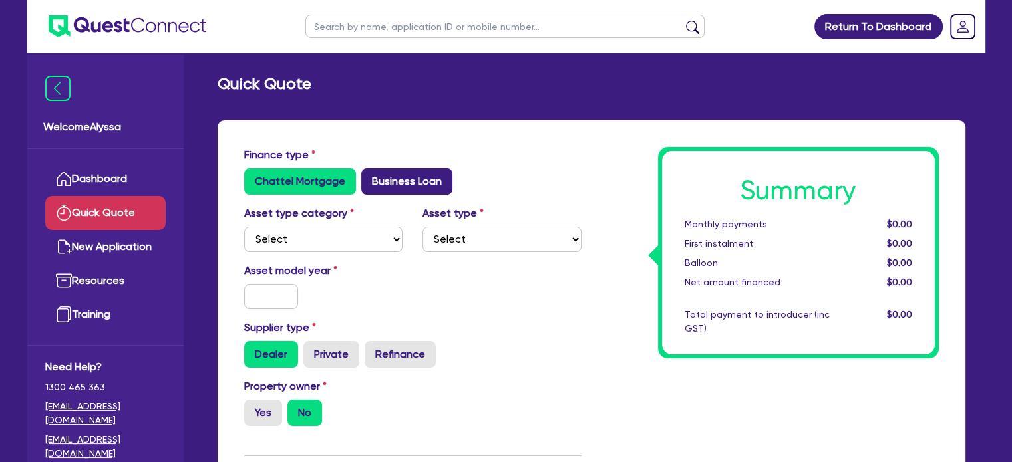 Image resolution: width=1012 pixels, height=462 pixels. What do you see at coordinates (105, 247) in the screenshot?
I see `a: New Application` at bounding box center [105, 247].